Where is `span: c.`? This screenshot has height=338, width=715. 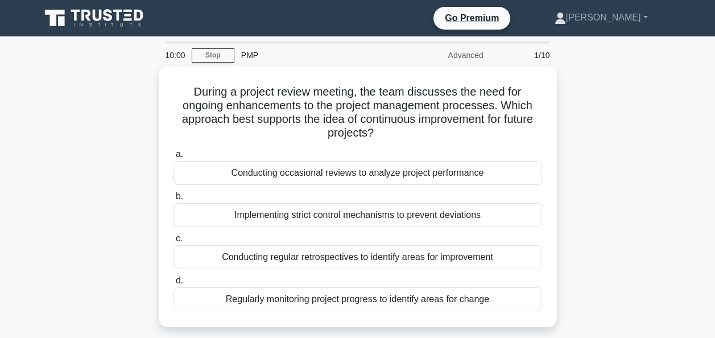 span: c. is located at coordinates (179, 238).